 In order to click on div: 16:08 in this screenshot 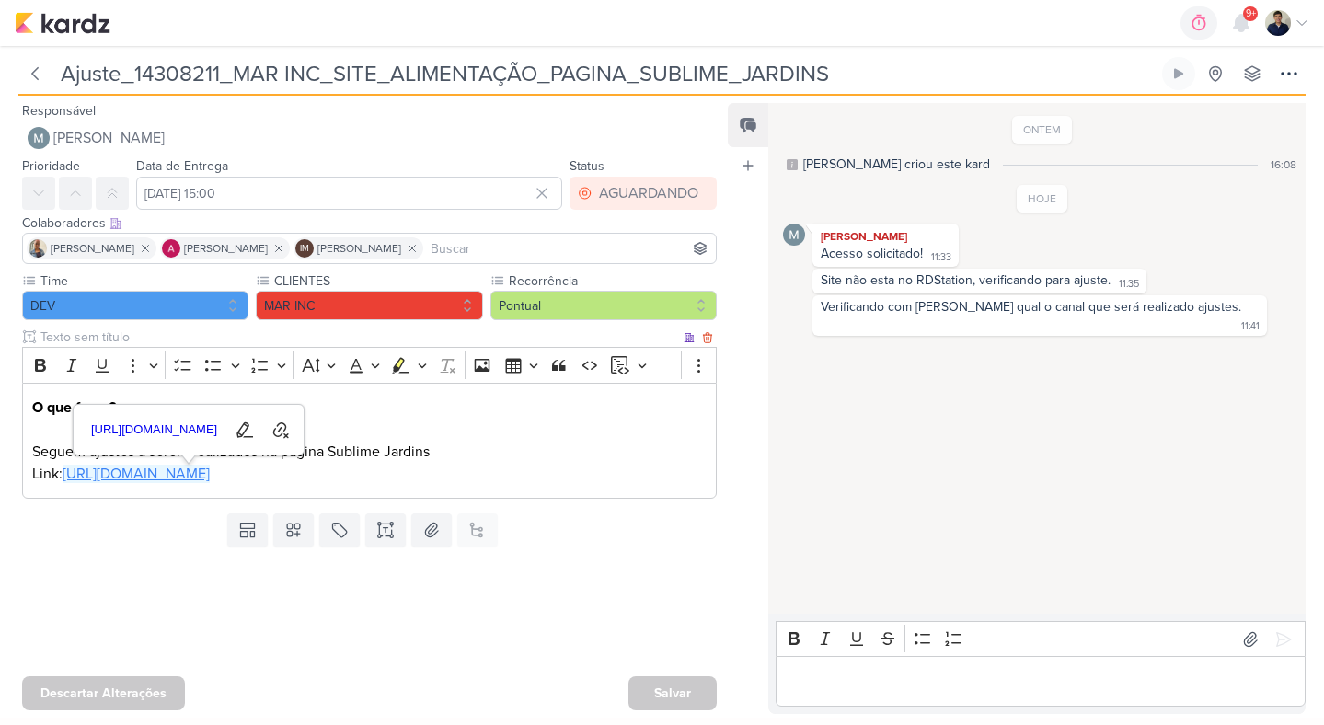, I will do `click(1284, 165)`.